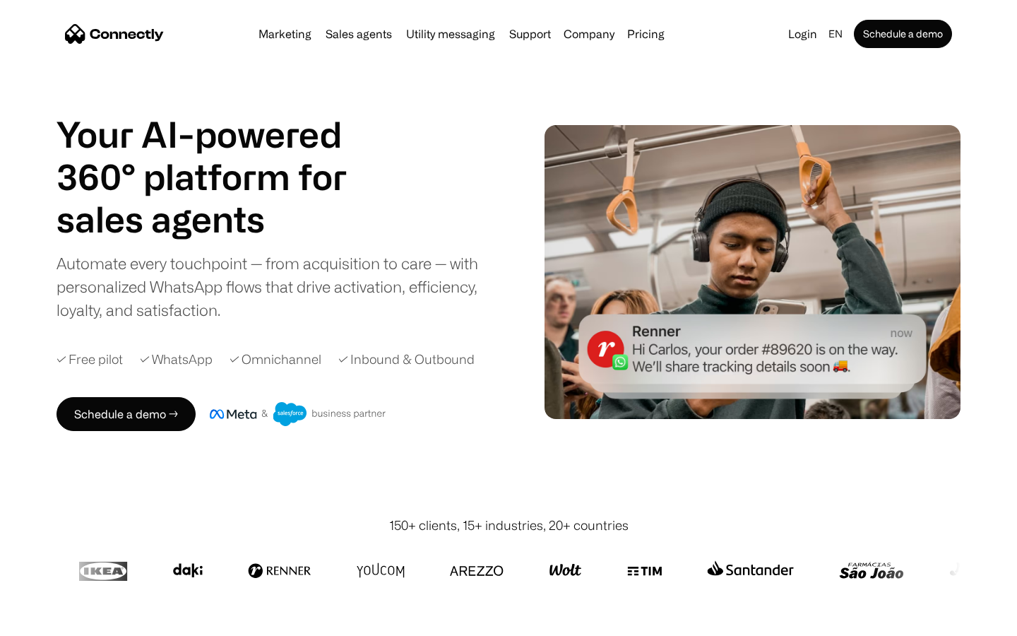 This screenshot has width=1017, height=636. What do you see at coordinates (902, 34) in the screenshot?
I see `a: Schedule a demo` at bounding box center [902, 34].